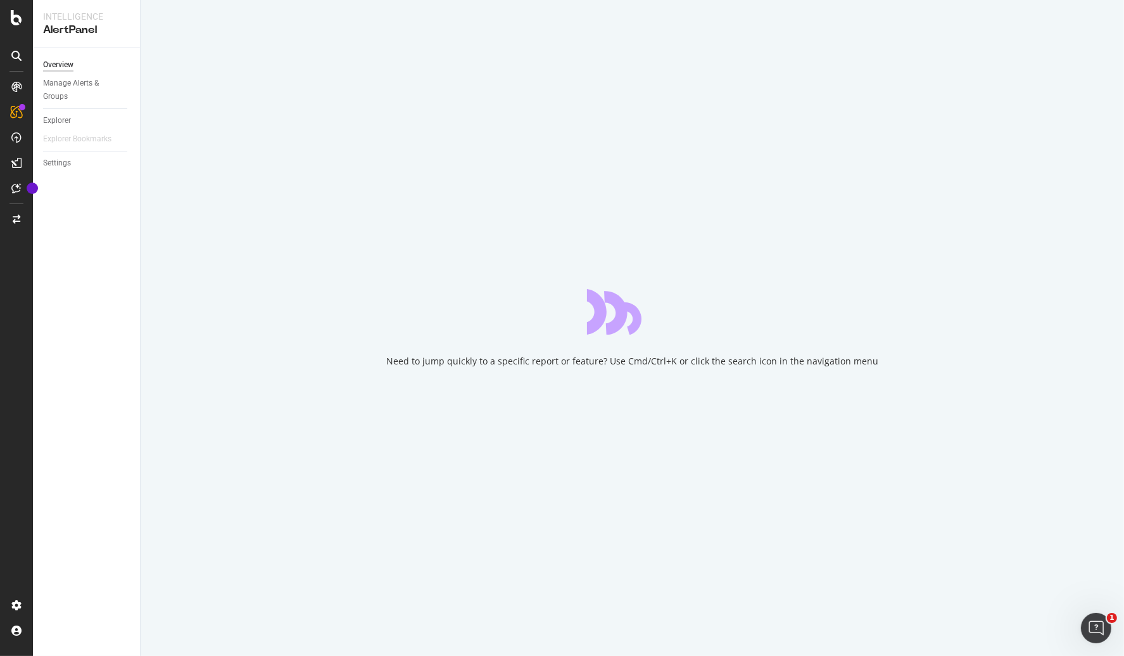 The image size is (1124, 656). I want to click on div: Tooltip anchor, so click(32, 188).